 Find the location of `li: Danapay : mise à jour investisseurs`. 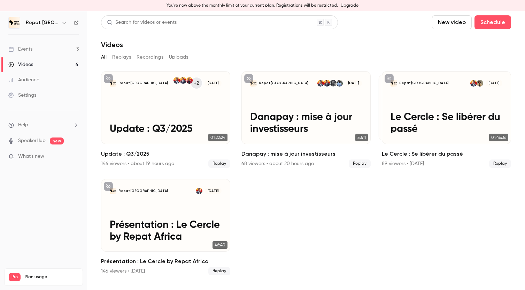

li: Danapay : mise à jour investisseurs is located at coordinates (306, 119).